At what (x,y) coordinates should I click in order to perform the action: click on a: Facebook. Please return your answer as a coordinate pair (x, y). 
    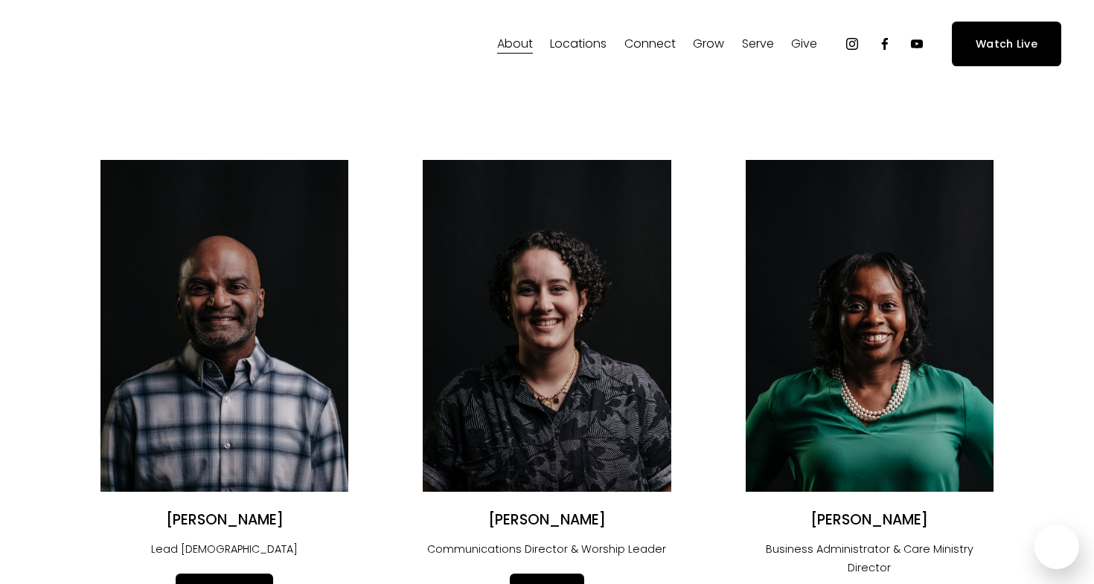
    Looking at the image, I should click on (885, 44).